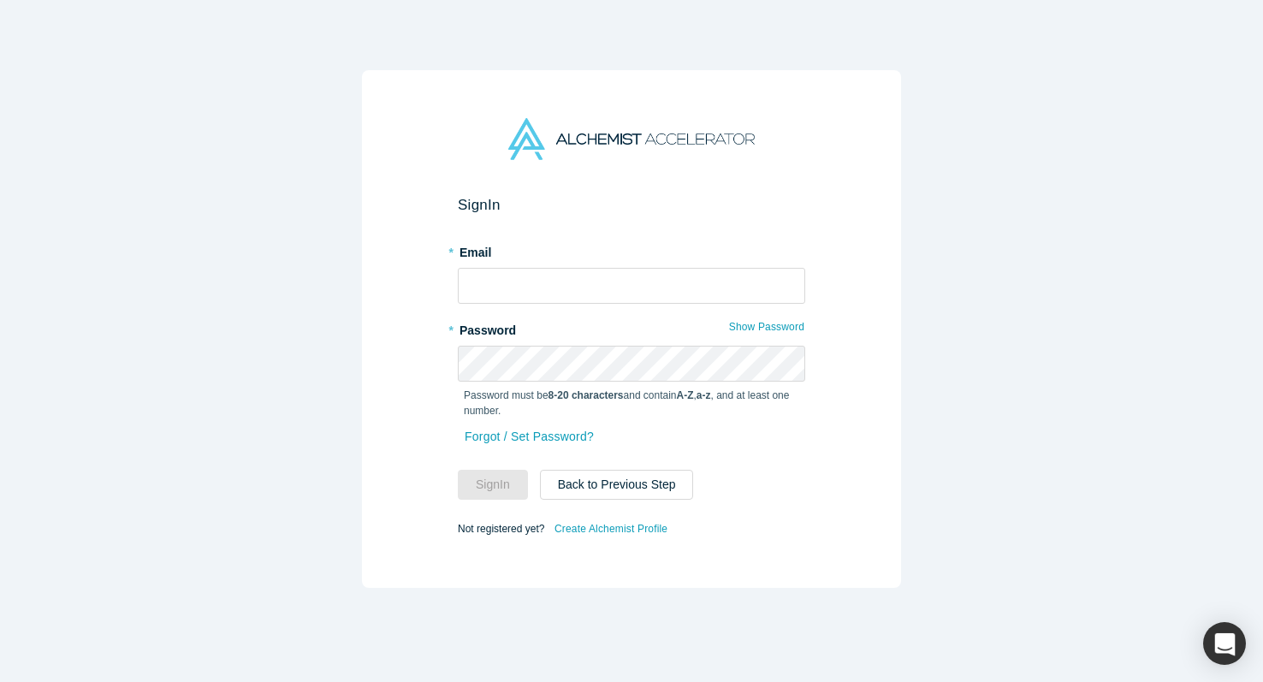 This screenshot has height=682, width=1263. What do you see at coordinates (632, 139) in the screenshot?
I see `img: Alchemist Accelerator Logo` at bounding box center [632, 139].